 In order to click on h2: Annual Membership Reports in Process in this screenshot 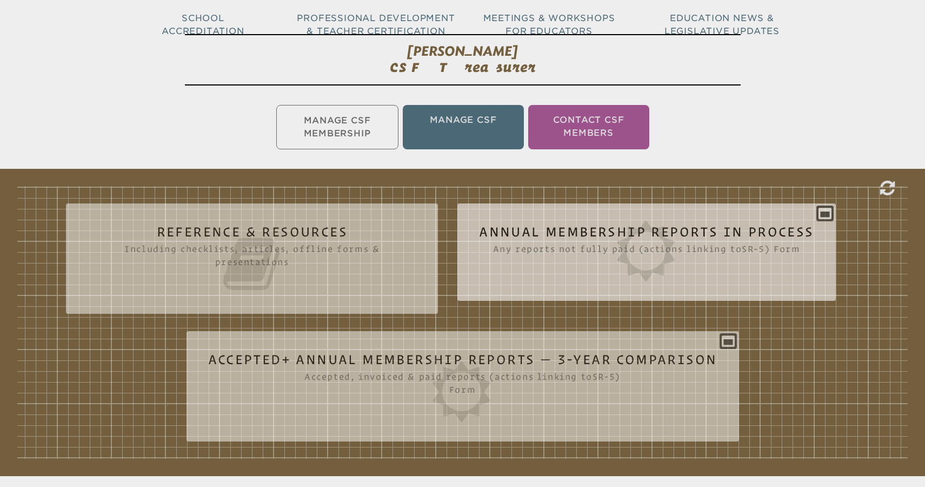, I will do `click(646, 253)`.